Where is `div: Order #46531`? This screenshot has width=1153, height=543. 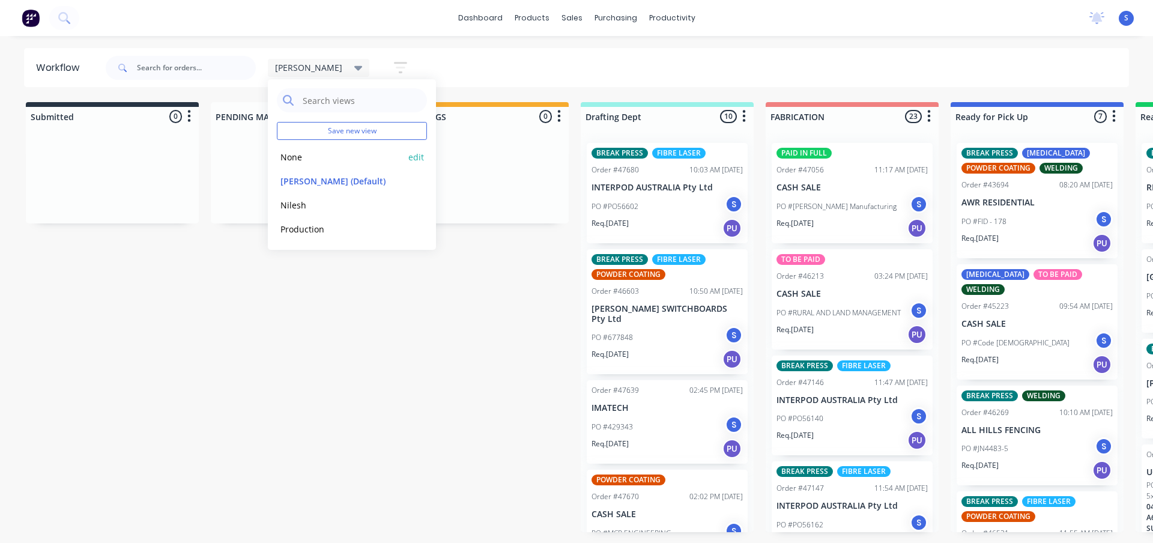 div: Order #46531 is located at coordinates (985, 533).